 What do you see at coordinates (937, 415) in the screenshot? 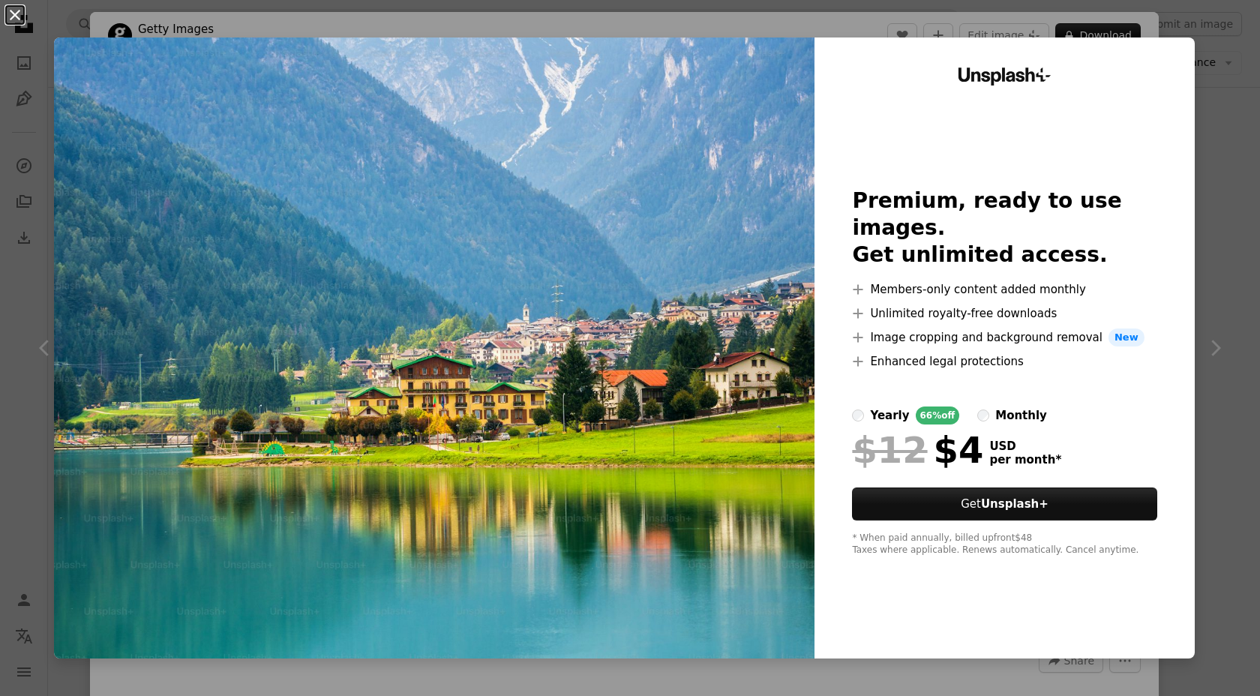
I see `div: 66% off` at bounding box center [937, 415].